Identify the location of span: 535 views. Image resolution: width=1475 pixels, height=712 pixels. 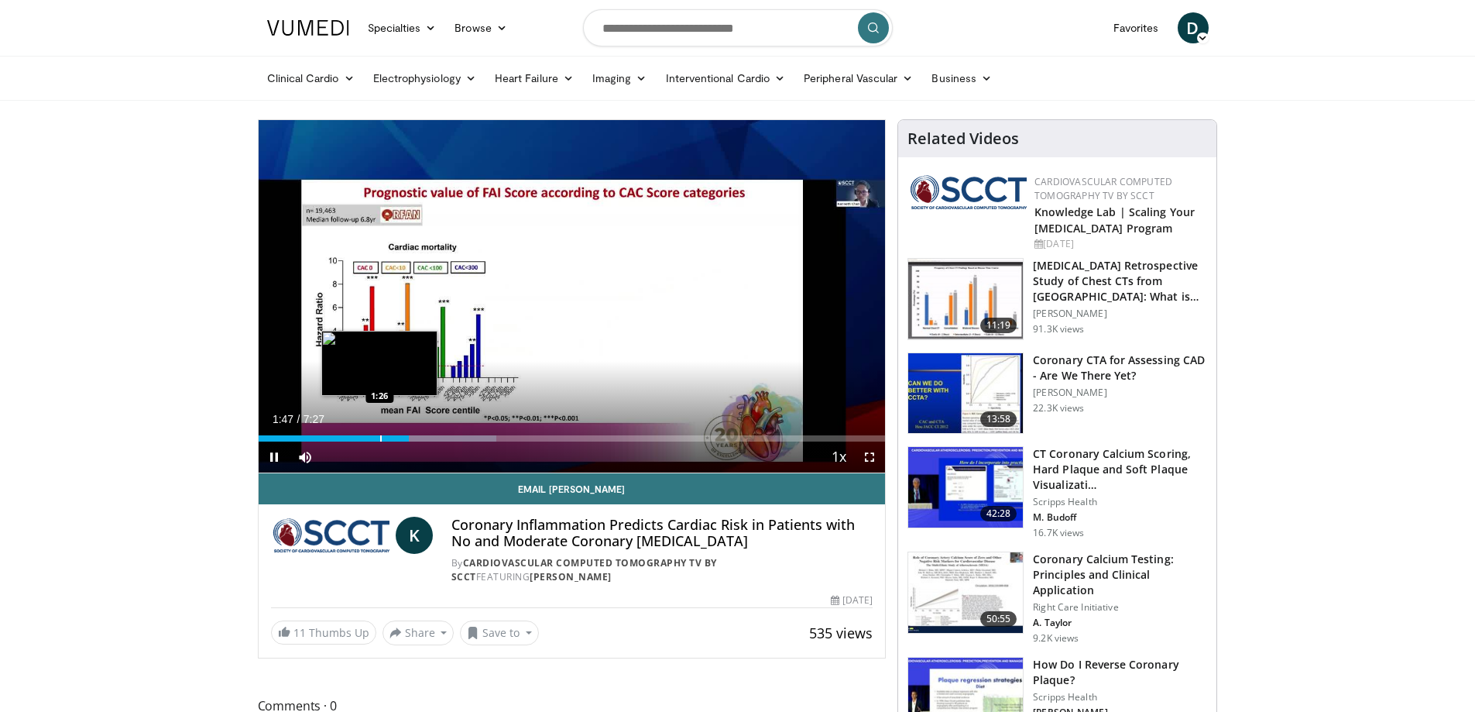
(841, 633).